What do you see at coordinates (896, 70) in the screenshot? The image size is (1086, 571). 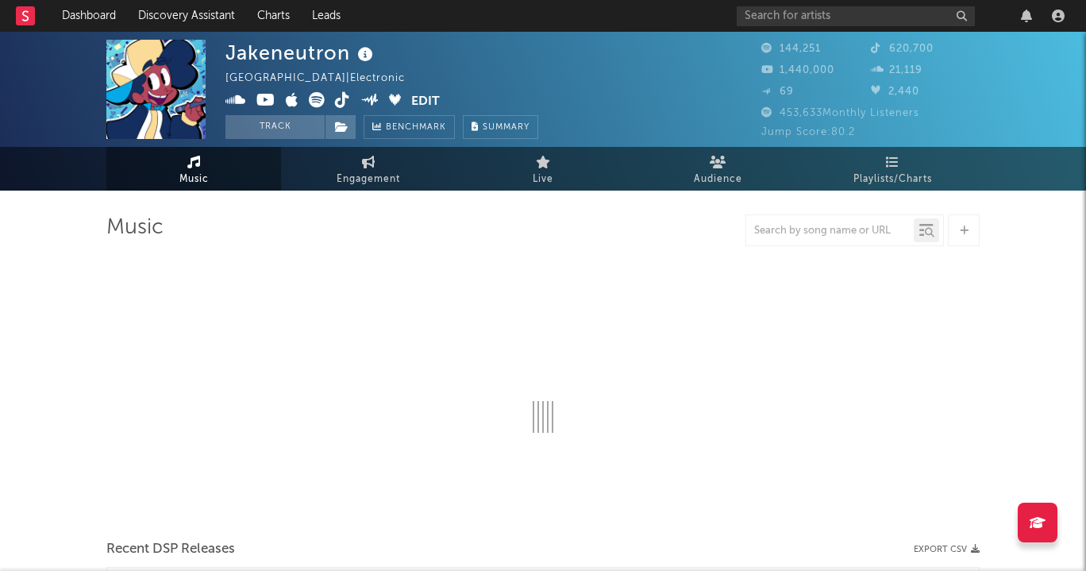 I see `span: 21,119` at bounding box center [896, 70].